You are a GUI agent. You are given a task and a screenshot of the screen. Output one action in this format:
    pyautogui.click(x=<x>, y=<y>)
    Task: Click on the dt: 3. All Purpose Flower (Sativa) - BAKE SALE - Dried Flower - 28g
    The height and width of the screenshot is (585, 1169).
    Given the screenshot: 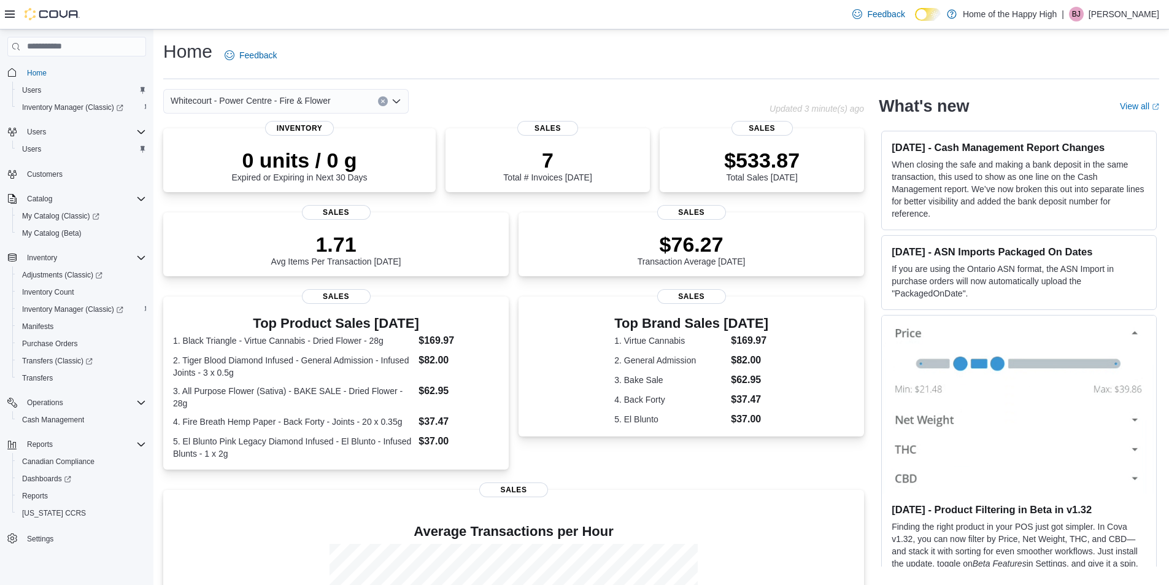 What is the action you would take?
    pyautogui.click(x=293, y=397)
    